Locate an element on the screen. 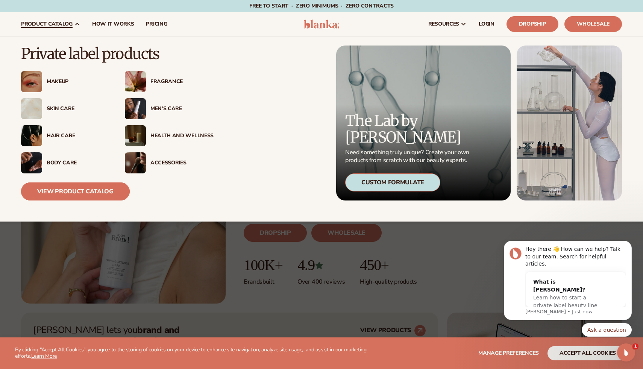 Image resolution: width=643 pixels, height=369 pixels. a: View Product Catalog is located at coordinates (75, 191).